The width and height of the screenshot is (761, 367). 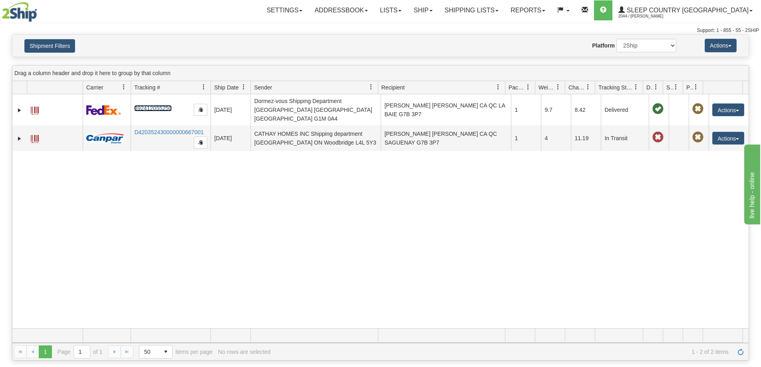 I want to click on span: 50, so click(x=149, y=352).